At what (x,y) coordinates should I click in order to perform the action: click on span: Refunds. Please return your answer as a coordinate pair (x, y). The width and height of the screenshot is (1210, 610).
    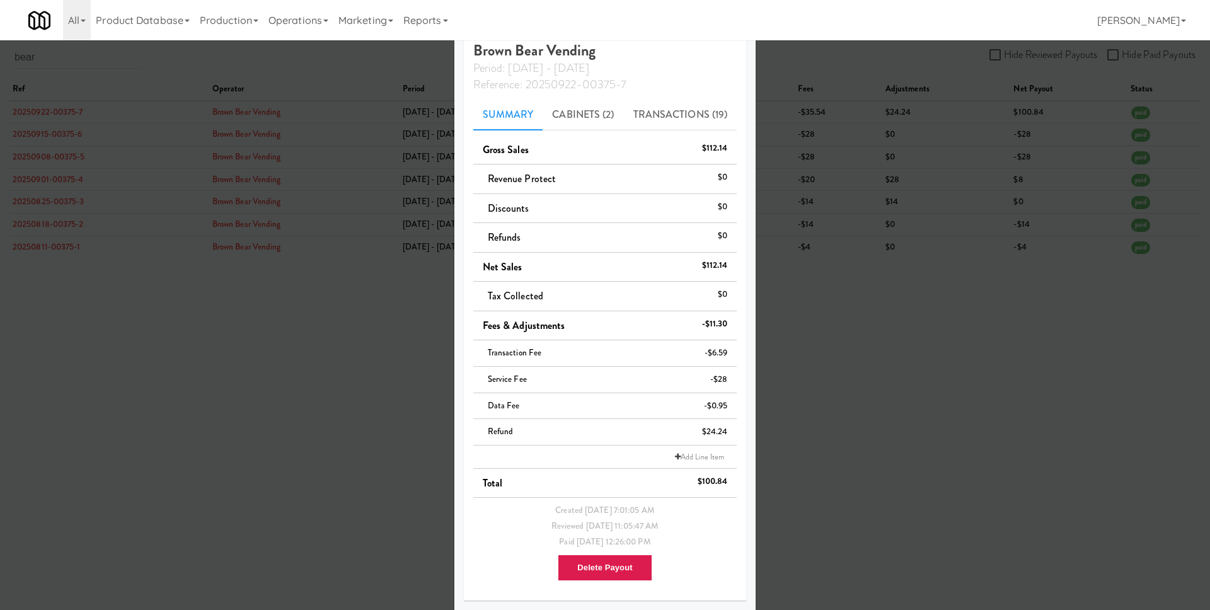
    Looking at the image, I should click on (504, 237).